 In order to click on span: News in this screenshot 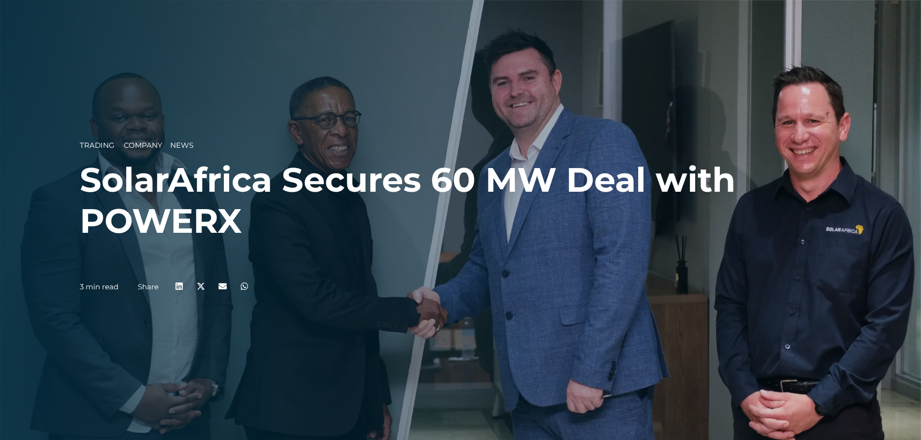, I will do `click(182, 145)`.